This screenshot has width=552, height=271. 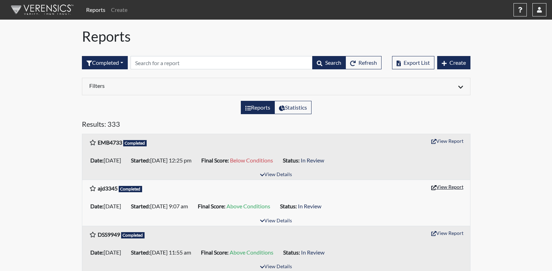 I want to click on button: Export List, so click(x=413, y=63).